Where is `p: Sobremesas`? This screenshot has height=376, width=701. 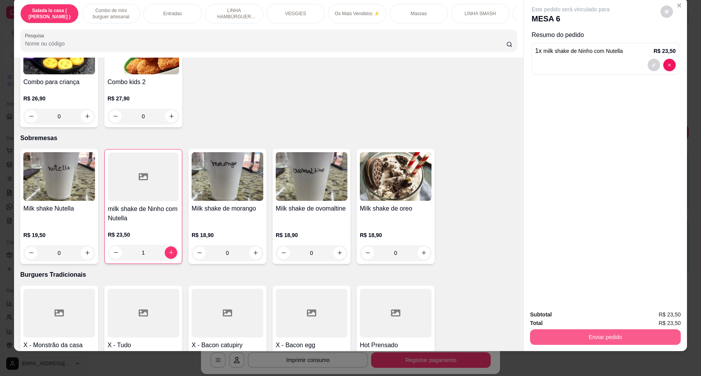
p: Sobremesas is located at coordinates (269, 138).